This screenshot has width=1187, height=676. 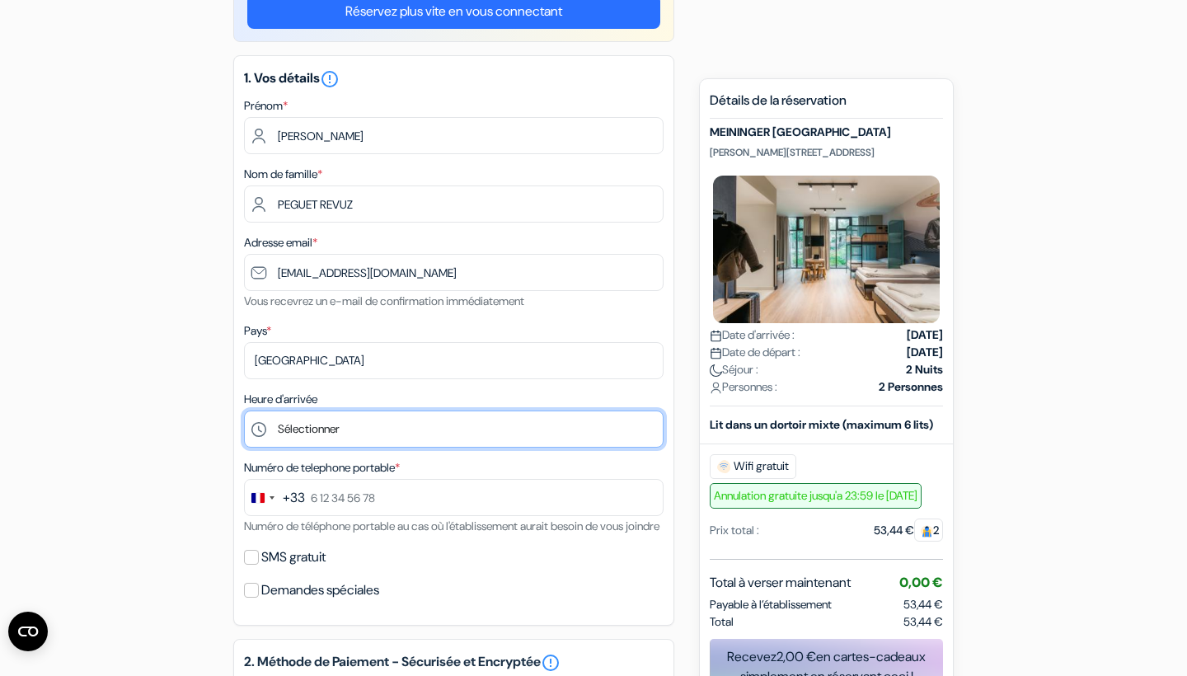 I want to click on input: Entrer adresse e-mail, so click(x=453, y=272).